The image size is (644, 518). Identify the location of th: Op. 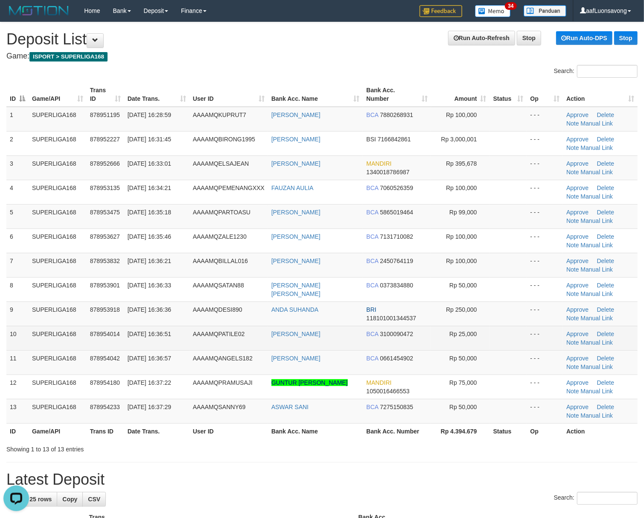
(545, 431).